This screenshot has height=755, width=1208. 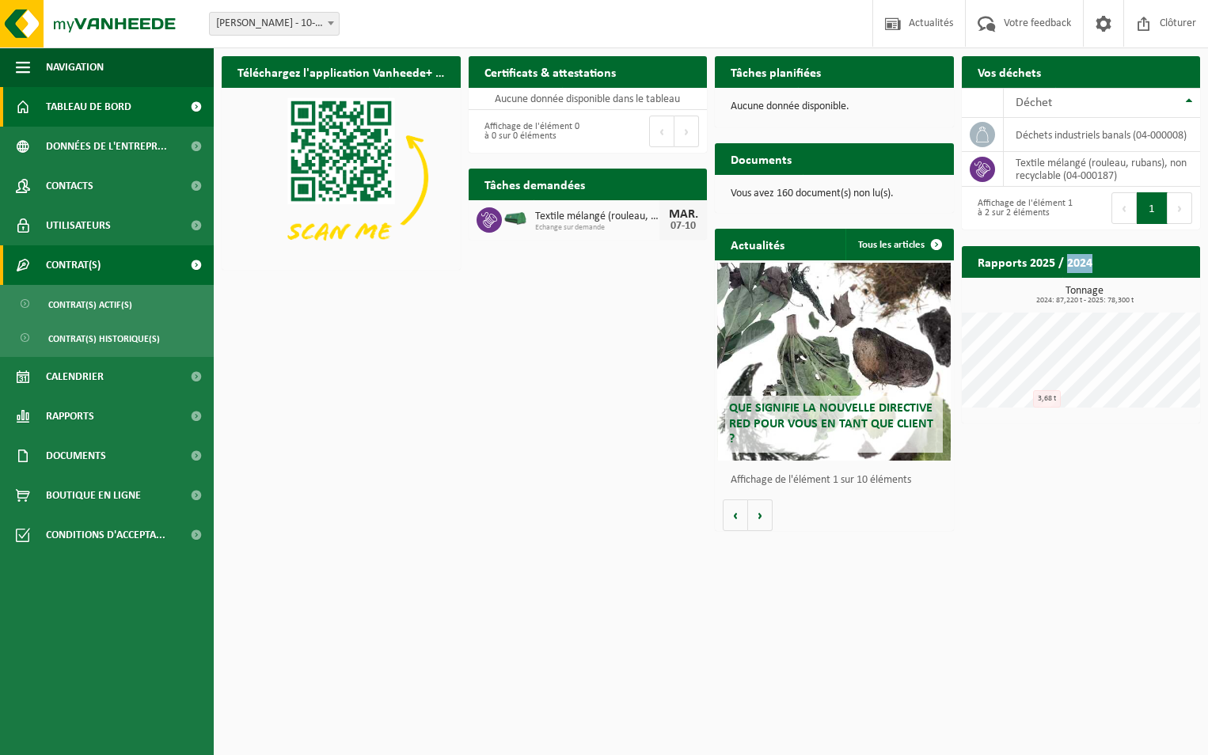 What do you see at coordinates (76, 456) in the screenshot?
I see `span: Documents` at bounding box center [76, 456].